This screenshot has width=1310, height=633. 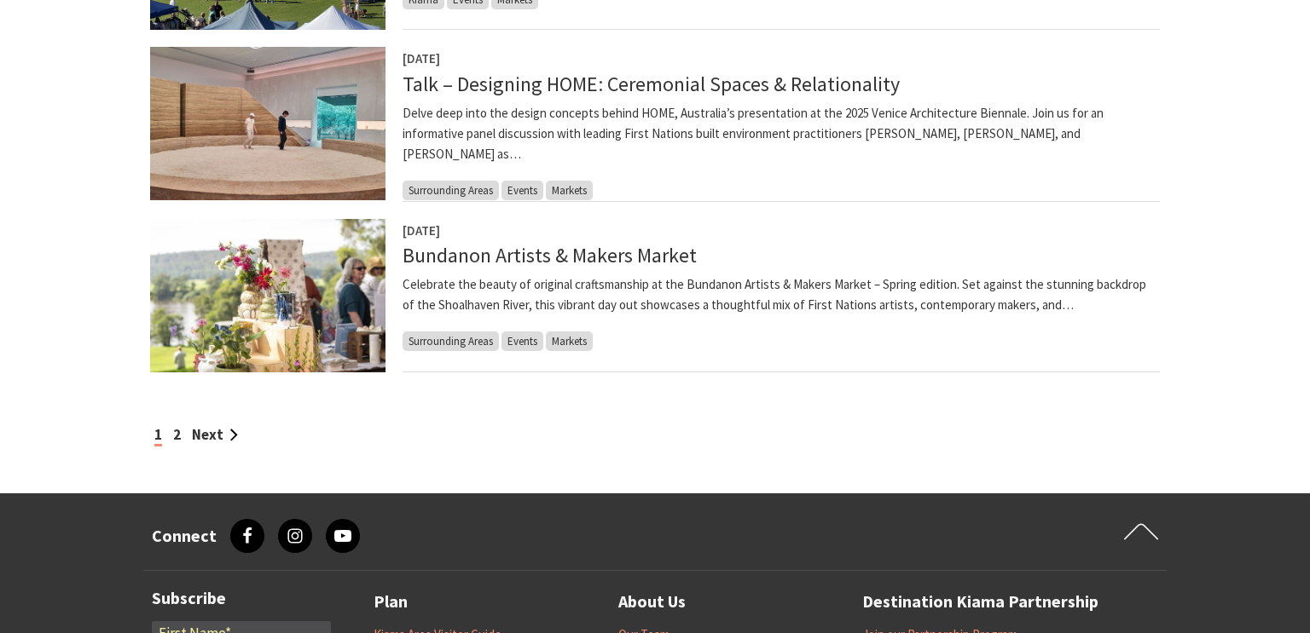 I want to click on a: Plan, so click(x=390, y=602).